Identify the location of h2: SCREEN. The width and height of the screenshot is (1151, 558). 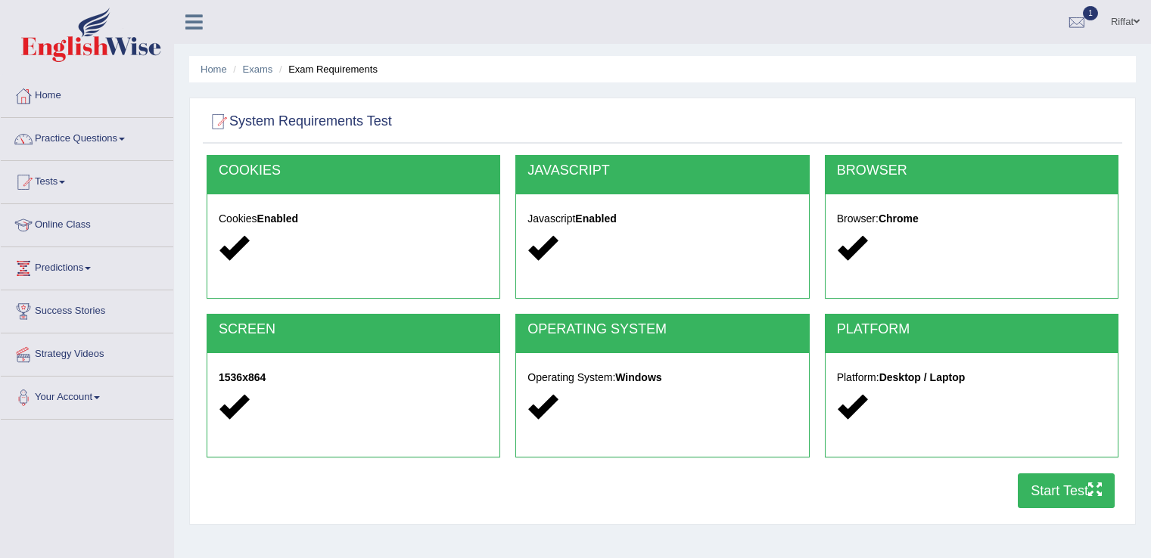
(353, 330).